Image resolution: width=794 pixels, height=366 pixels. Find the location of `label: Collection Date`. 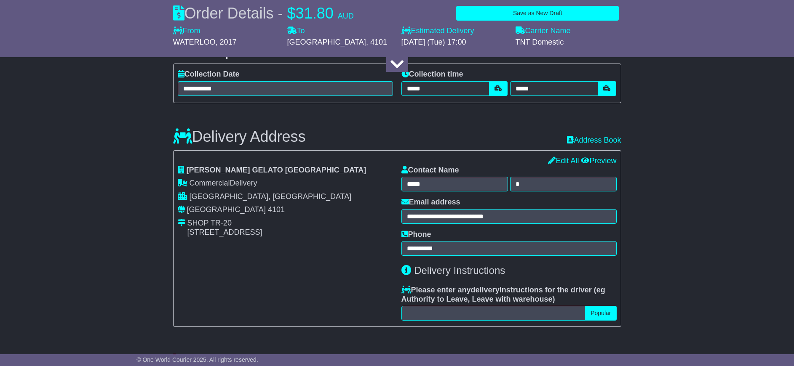

label: Collection Date is located at coordinates (208, 75).